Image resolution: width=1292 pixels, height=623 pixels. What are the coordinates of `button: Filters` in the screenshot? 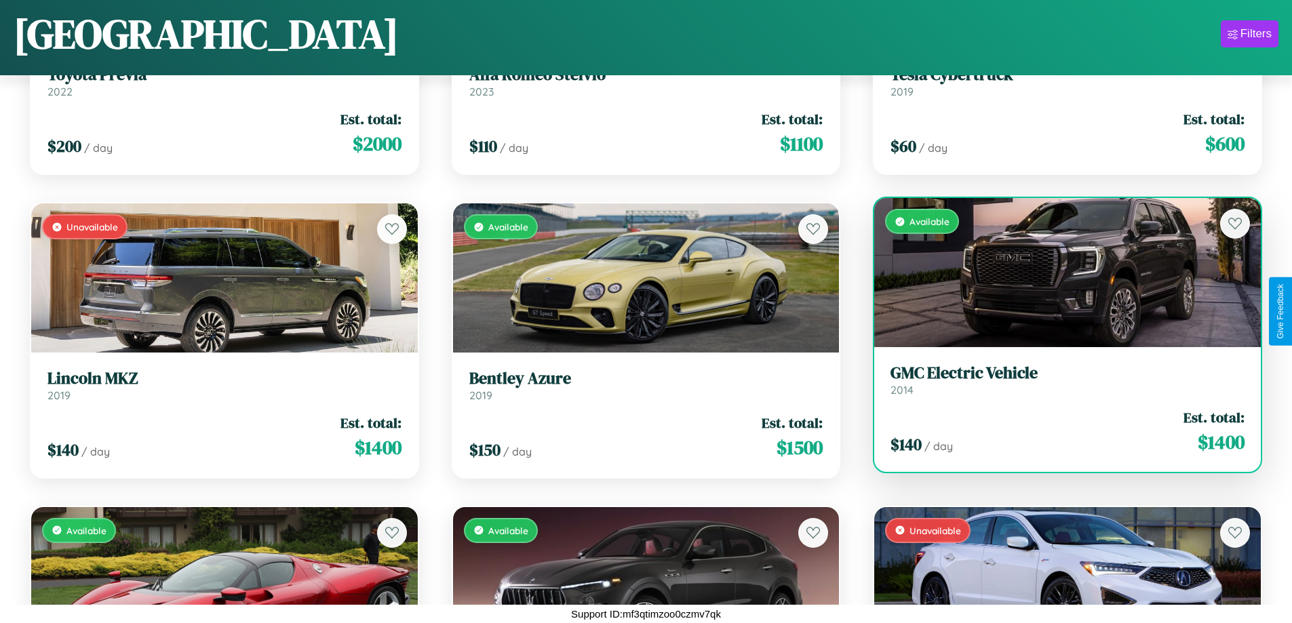 It's located at (1249, 34).